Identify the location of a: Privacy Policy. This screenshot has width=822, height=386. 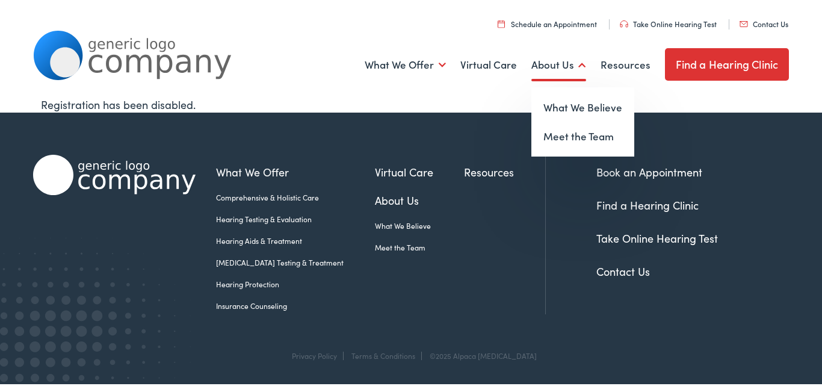
(314, 355).